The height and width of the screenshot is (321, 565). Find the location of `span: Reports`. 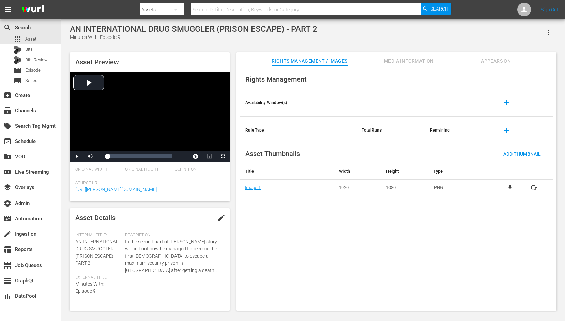

span: Reports is located at coordinates (8, 250).